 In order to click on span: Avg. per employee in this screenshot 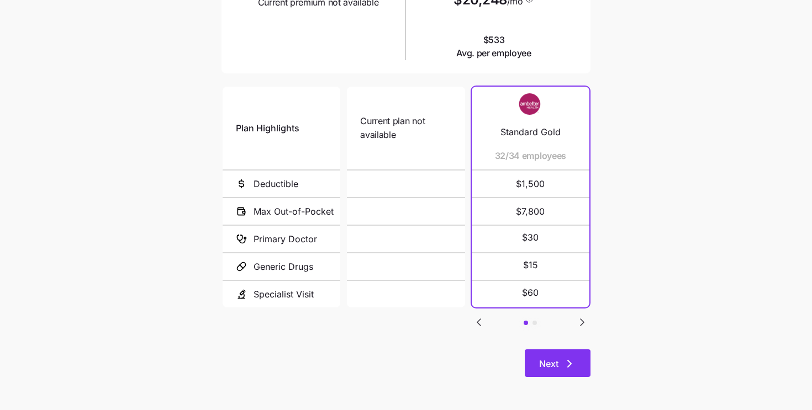, I will do `click(494, 53)`.